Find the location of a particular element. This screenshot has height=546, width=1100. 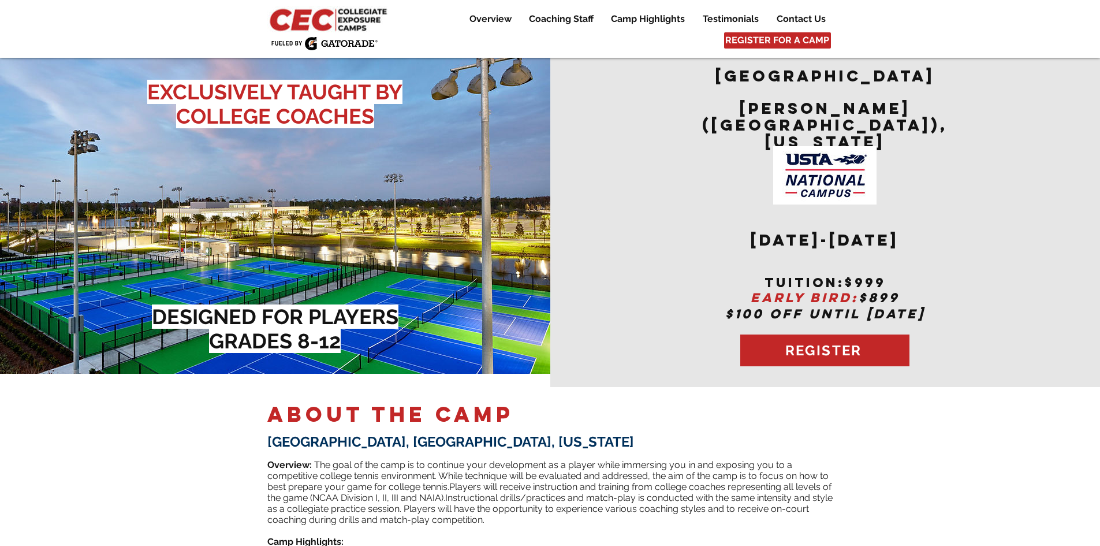

a: Overview is located at coordinates (490, 19).